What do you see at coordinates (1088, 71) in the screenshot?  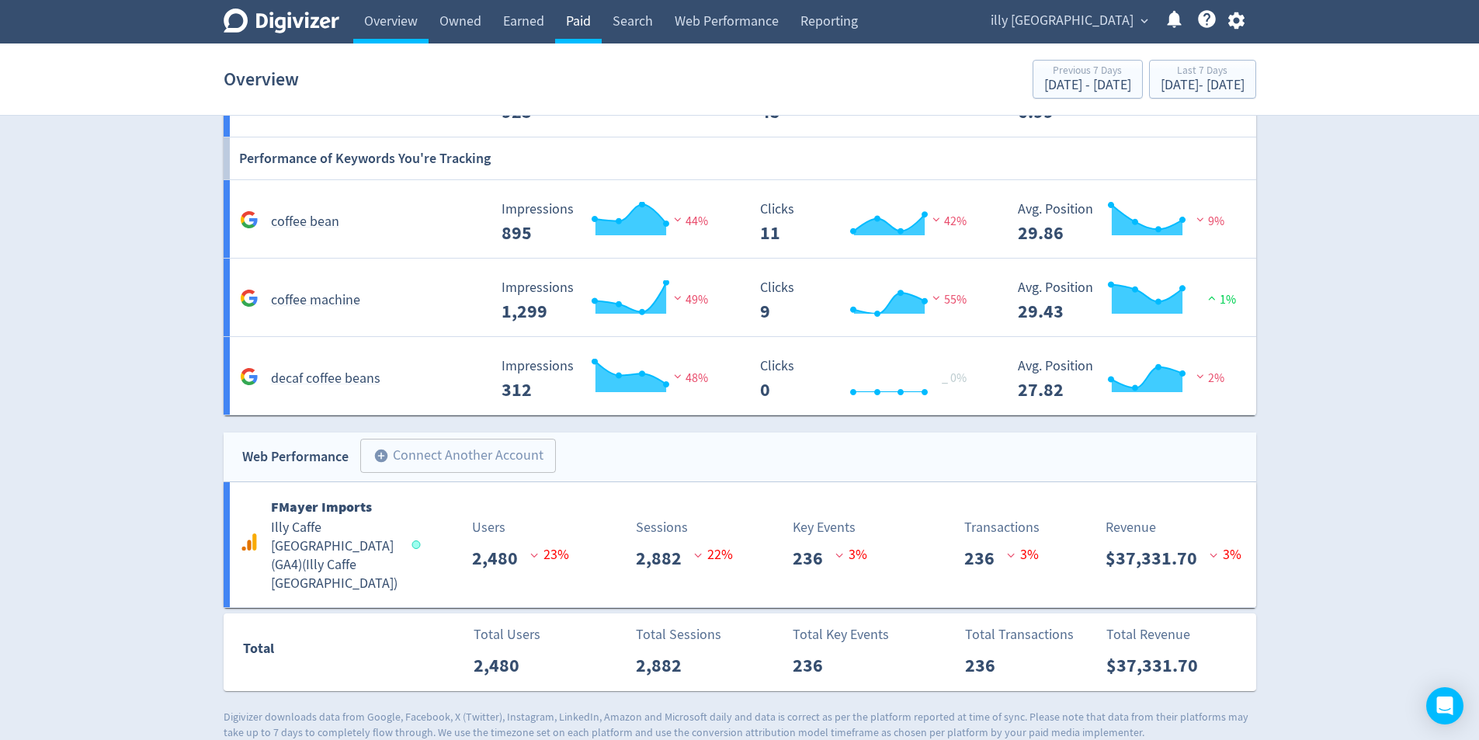 I see `div: Previous 7 Days` at bounding box center [1088, 71].